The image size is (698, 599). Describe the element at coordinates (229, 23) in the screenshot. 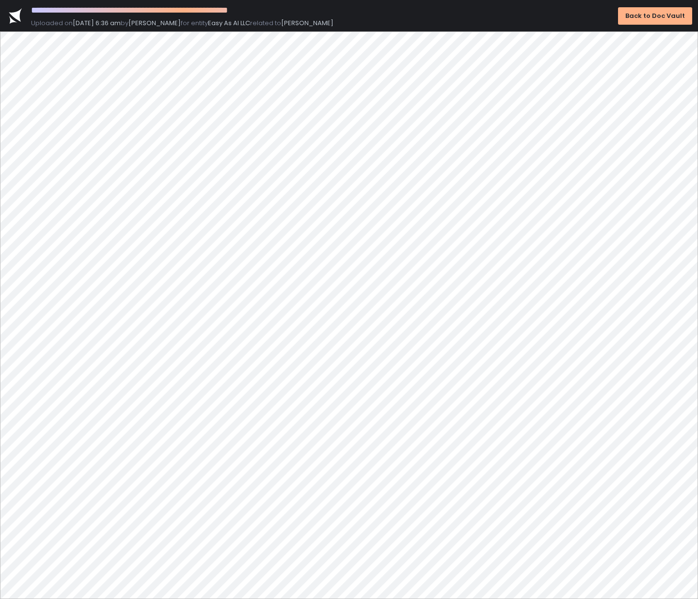

I see `span: Easy As AI LLC` at that location.